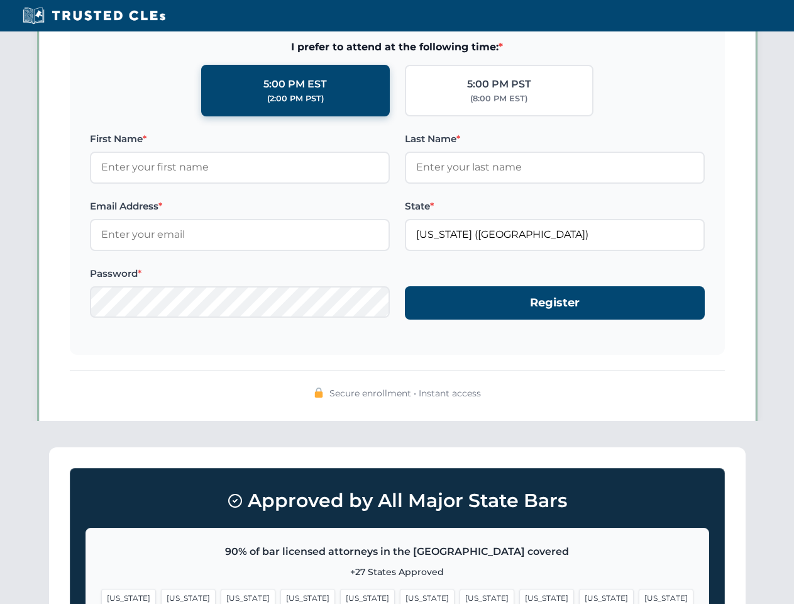  Describe the element at coordinates (555, 206) in the screenshot. I see `label: State` at that location.